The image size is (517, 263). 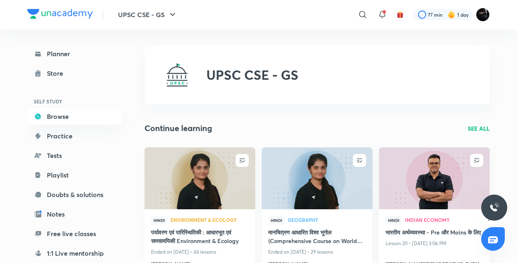 I want to click on a: मानचित्रण आधारित विश्व भूगोल (Comprehensive Course on World Mapping ), so click(x=317, y=237).